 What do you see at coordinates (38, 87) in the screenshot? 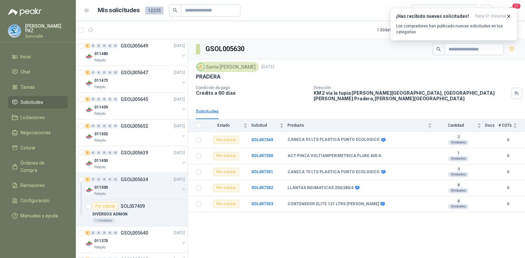
I see `a: Tareas` at bounding box center [38, 87].